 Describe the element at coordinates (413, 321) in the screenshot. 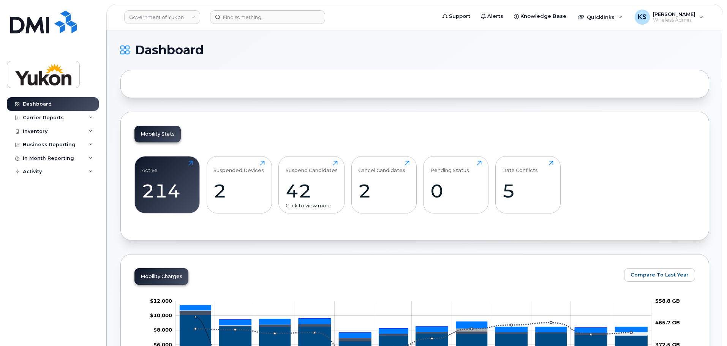

I see `g: Features` at that location.